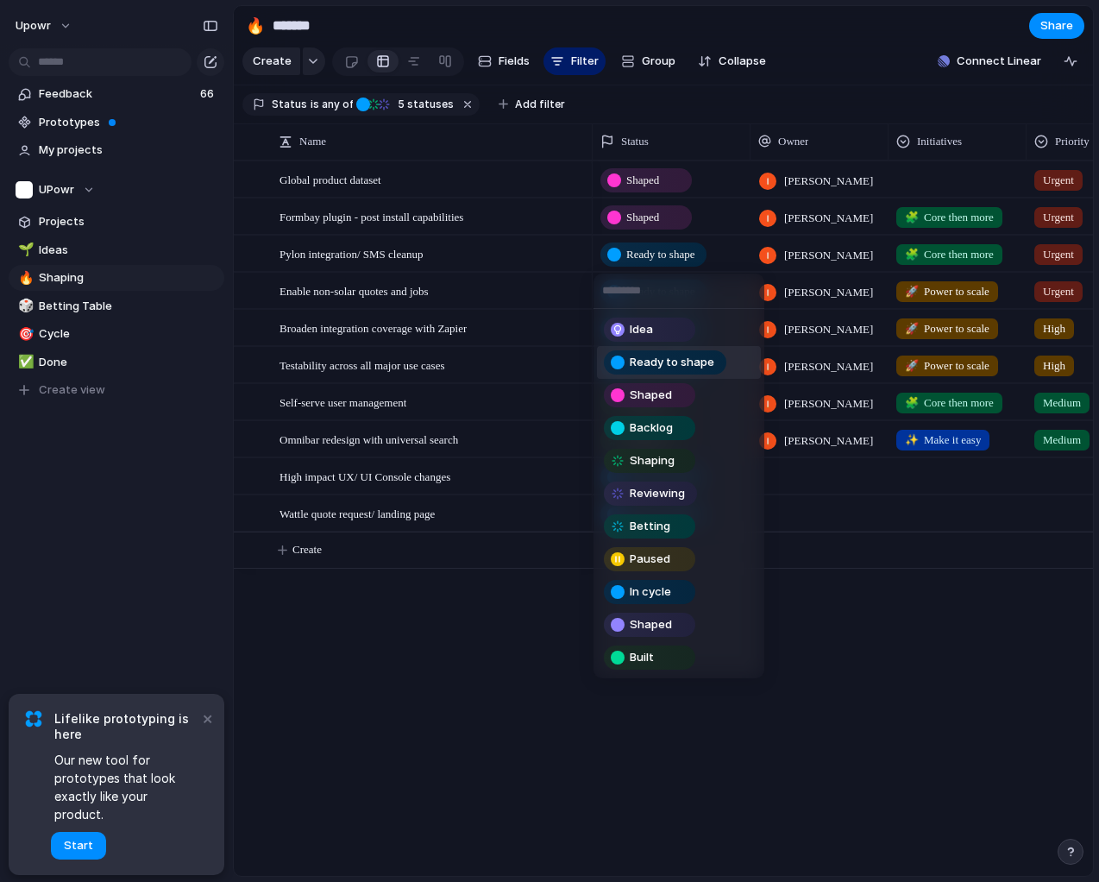  What do you see at coordinates (650, 559) in the screenshot?
I see `span: Paused` at bounding box center [650, 559].